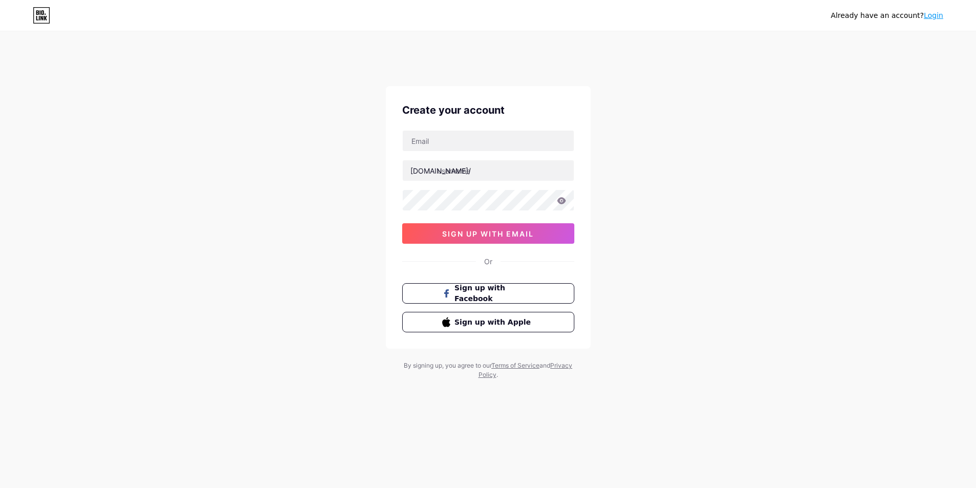 The height and width of the screenshot is (488, 976). What do you see at coordinates (934, 15) in the screenshot?
I see `a: Login` at bounding box center [934, 15].